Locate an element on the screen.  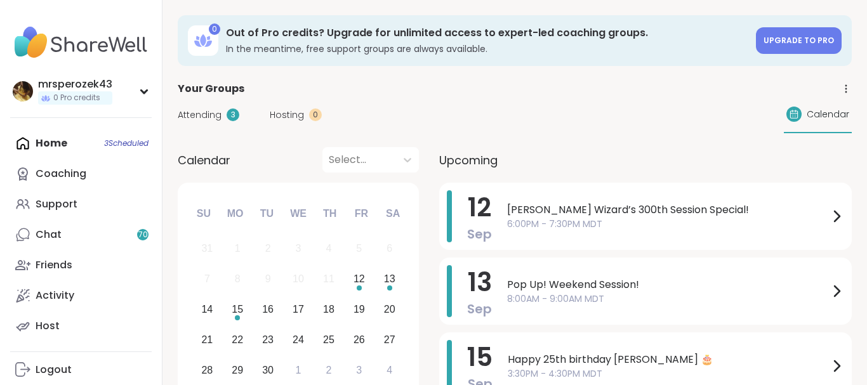
div: Choose Monday, September 29th, 2025 is located at coordinates (237, 370).